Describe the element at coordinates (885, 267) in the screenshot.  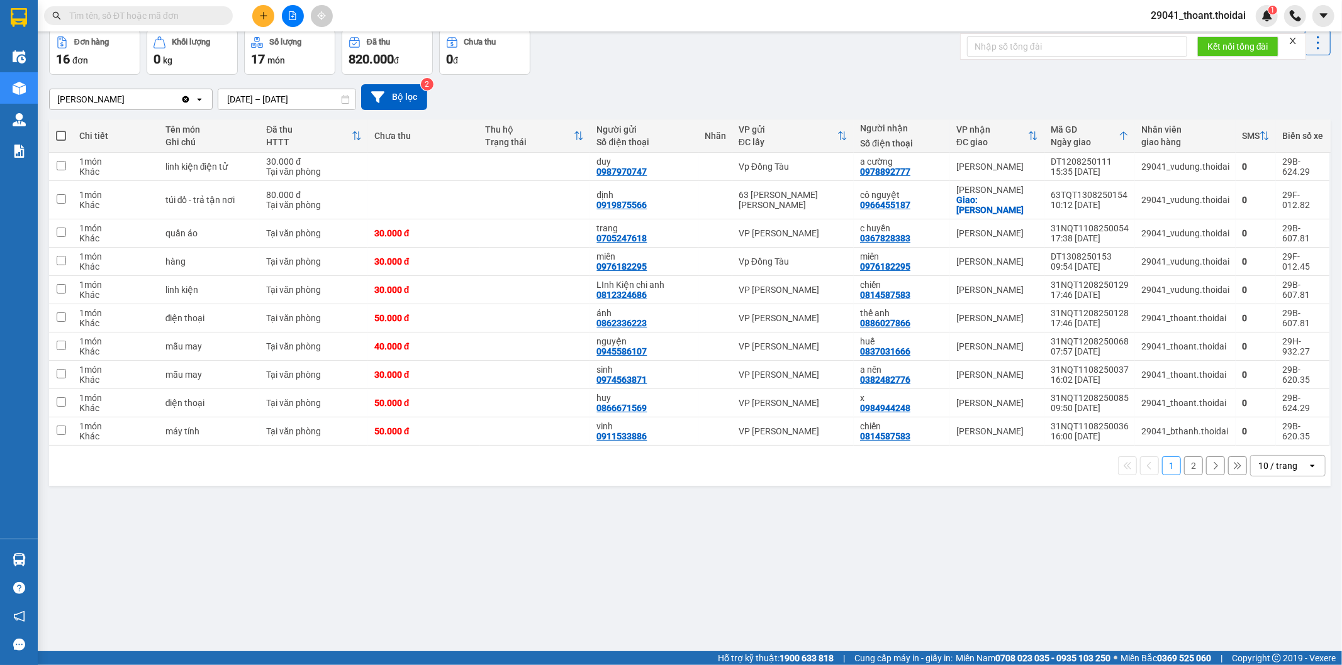
I see `div: 0976182295` at that location.